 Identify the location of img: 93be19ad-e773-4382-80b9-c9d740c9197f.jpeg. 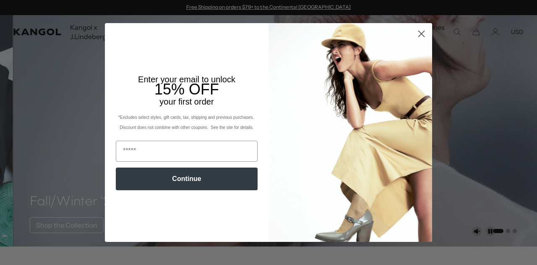
(350, 132).